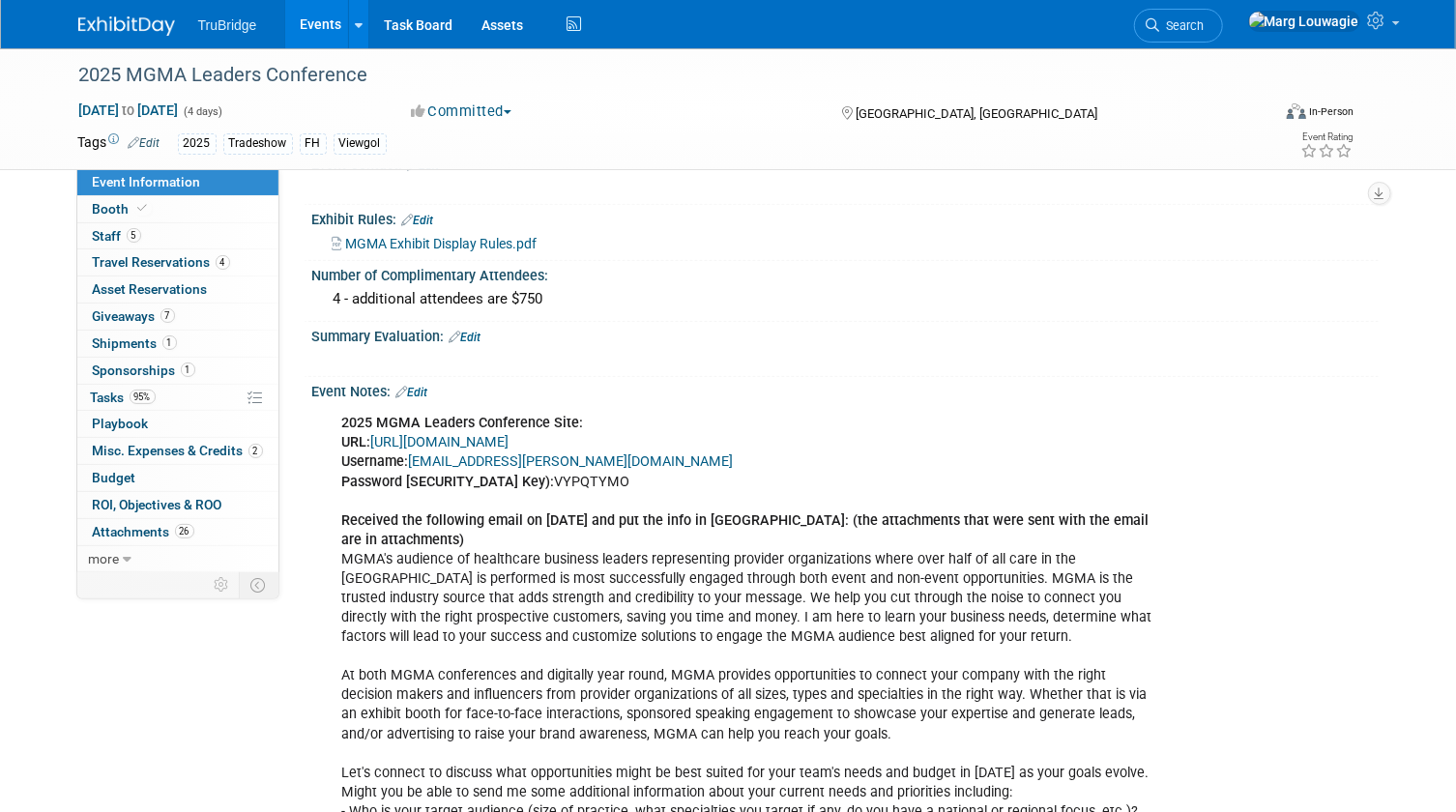 The height and width of the screenshot is (812, 1456). What do you see at coordinates (1304, 21) in the screenshot?
I see `img: Marg Louwagie` at bounding box center [1304, 21].